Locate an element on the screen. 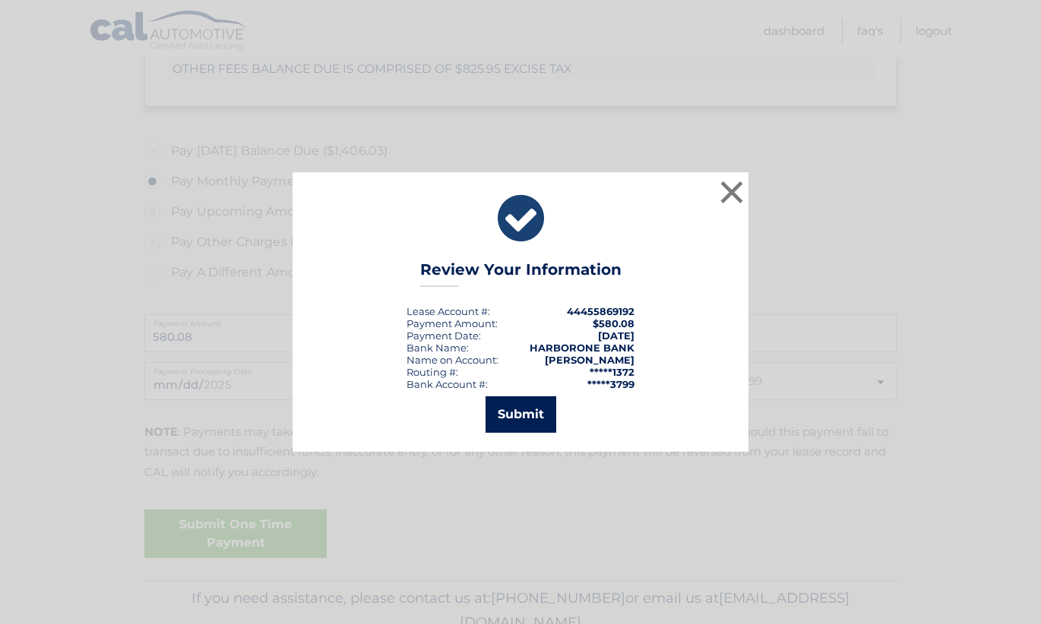 This screenshot has height=624, width=1041. div: Payment Amount: is located at coordinates (452, 324).